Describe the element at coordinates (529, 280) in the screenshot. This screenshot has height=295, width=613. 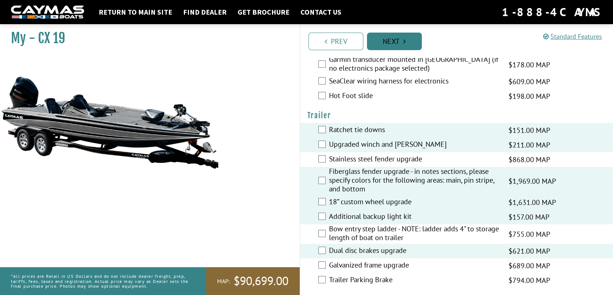
I see `span: $794.00 MAP` at that location.